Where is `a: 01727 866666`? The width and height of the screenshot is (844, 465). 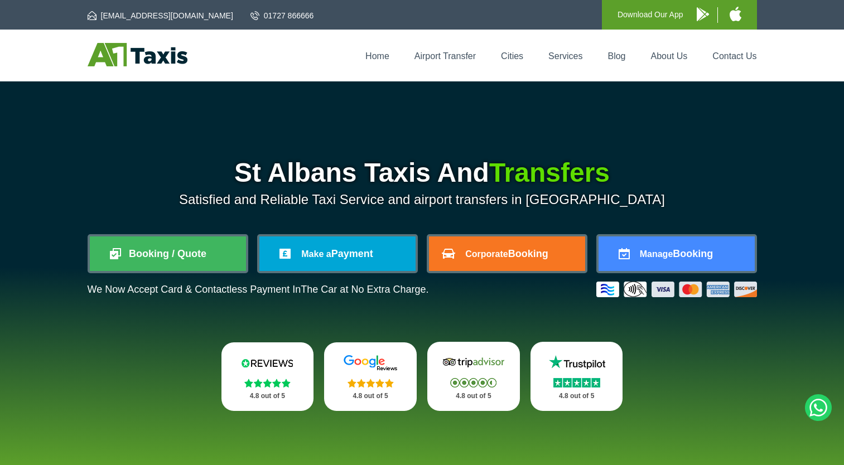 a: 01727 866666 is located at coordinates (282, 16).